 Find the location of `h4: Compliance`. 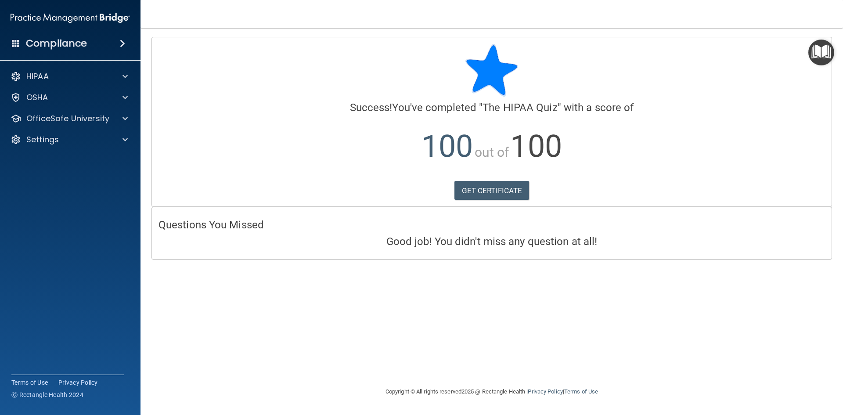

h4: Compliance is located at coordinates (56, 43).